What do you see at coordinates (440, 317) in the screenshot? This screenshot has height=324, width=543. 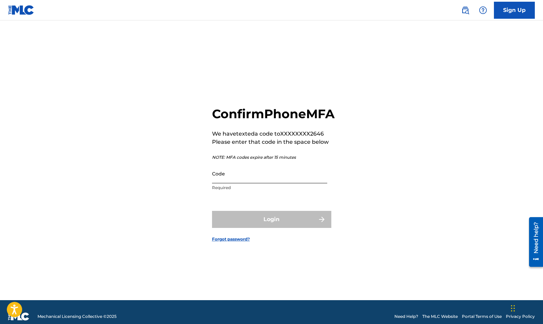 I see `a: The MLC Website` at bounding box center [440, 317].